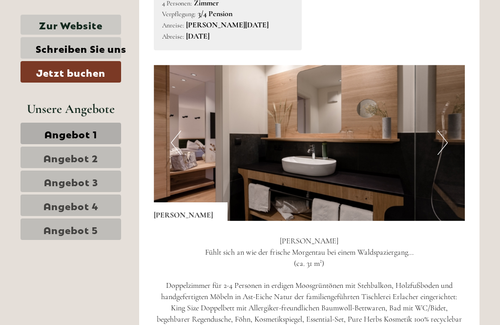  I want to click on small: Anreise:, so click(173, 25).